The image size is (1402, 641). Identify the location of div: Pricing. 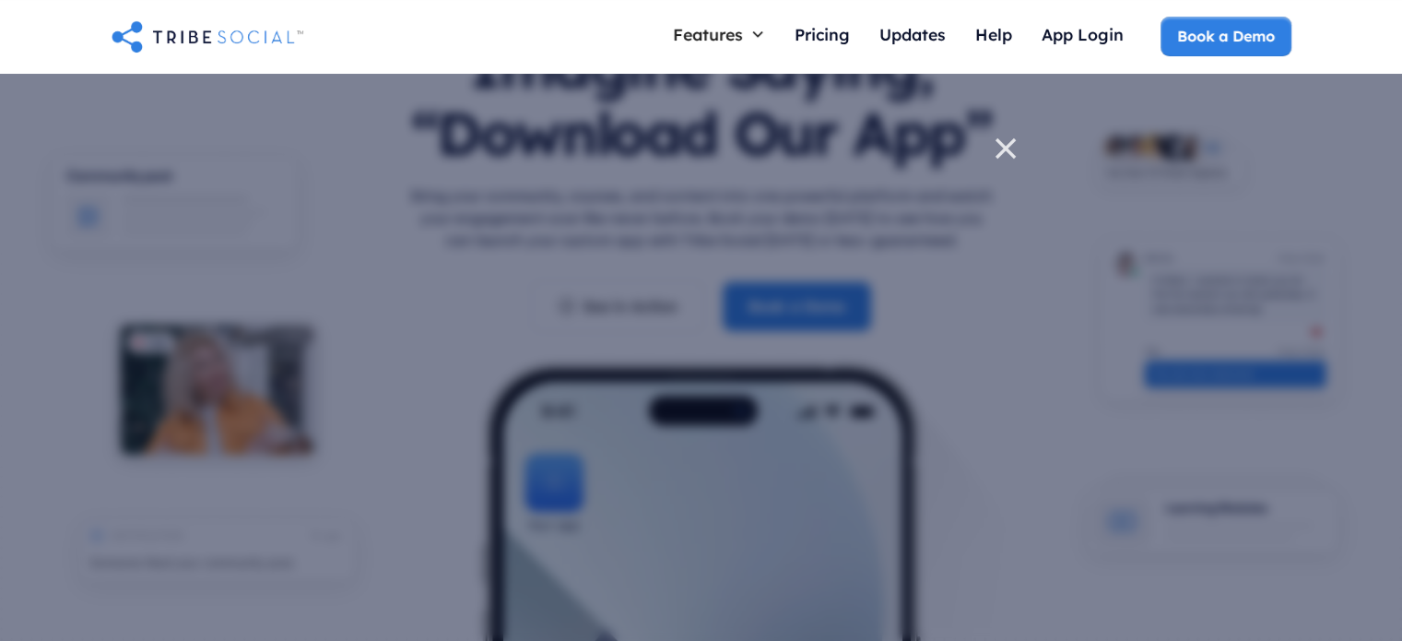
(822, 34).